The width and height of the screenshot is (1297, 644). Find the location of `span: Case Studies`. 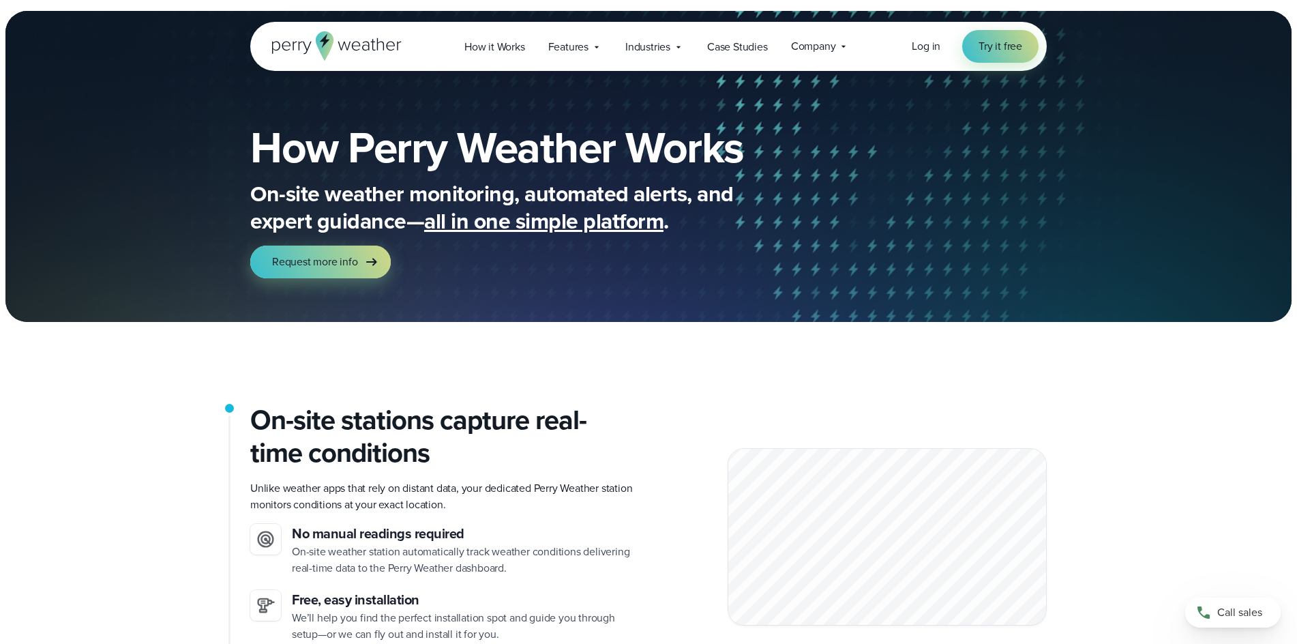

span: Case Studies is located at coordinates (737, 47).